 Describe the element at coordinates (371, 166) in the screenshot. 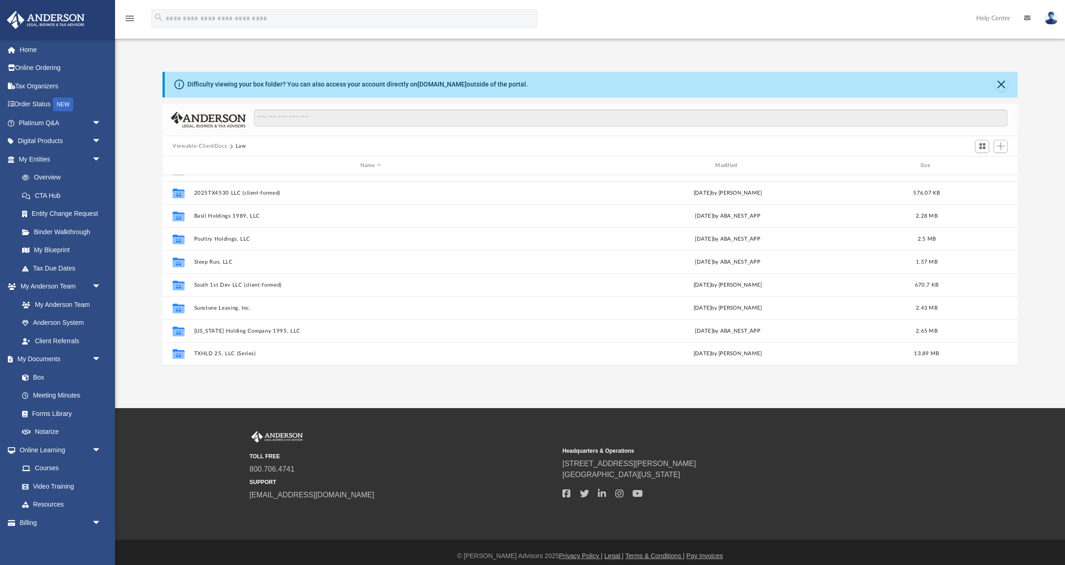

I see `div: Name` at that location.